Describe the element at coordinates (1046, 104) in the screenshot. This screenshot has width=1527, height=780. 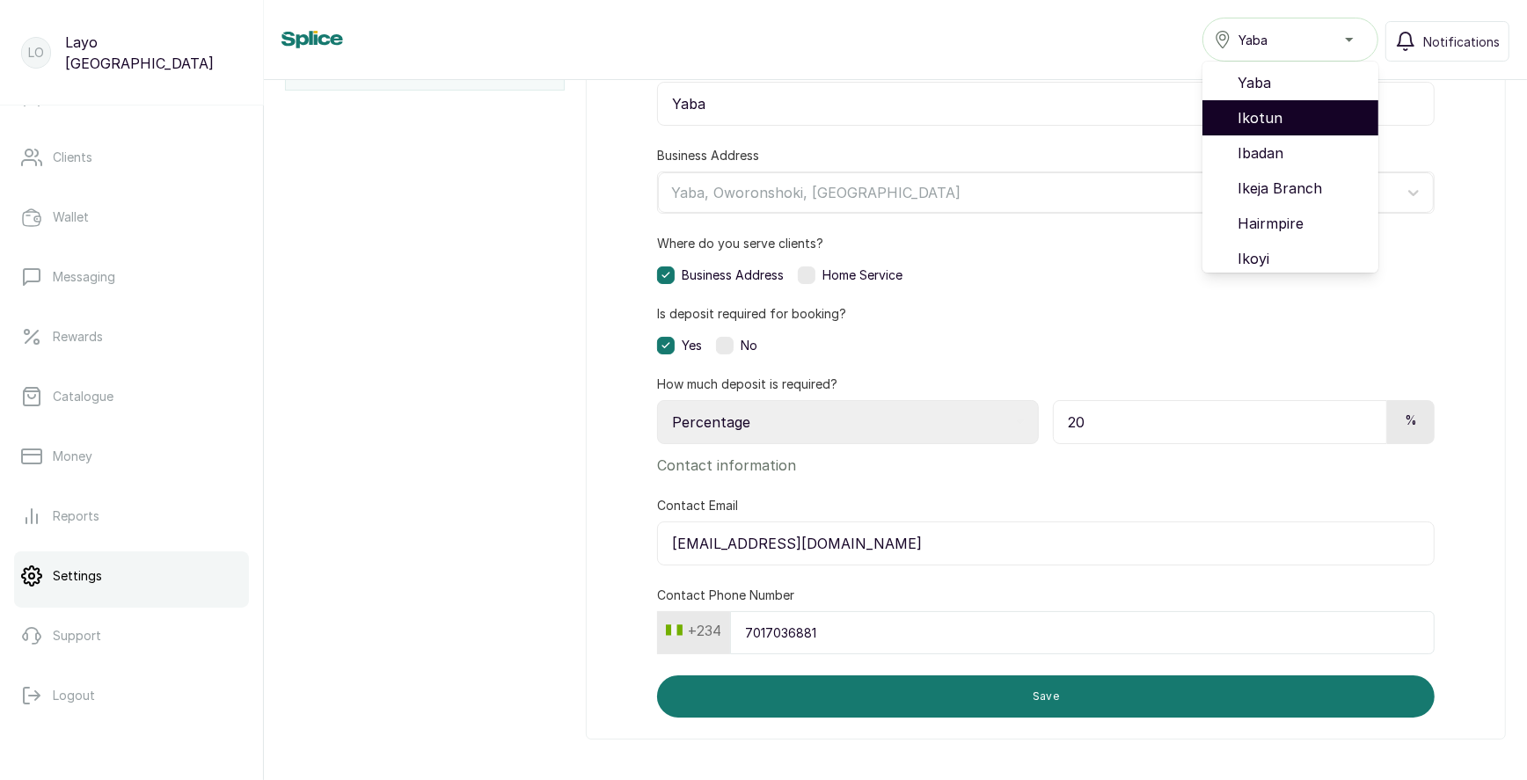
I see `input: Enter branch name here` at that location.